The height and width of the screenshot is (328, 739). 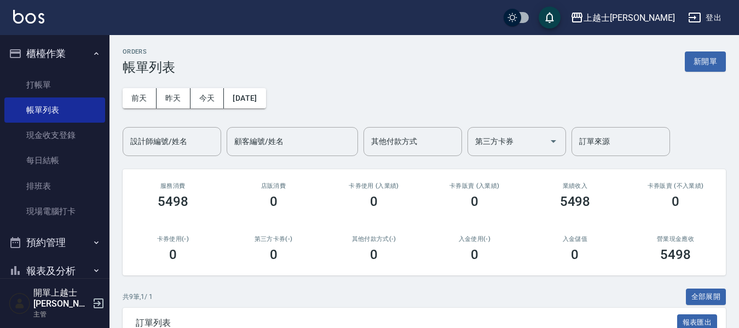 I want to click on h2: 店販消費, so click(x=274, y=186).